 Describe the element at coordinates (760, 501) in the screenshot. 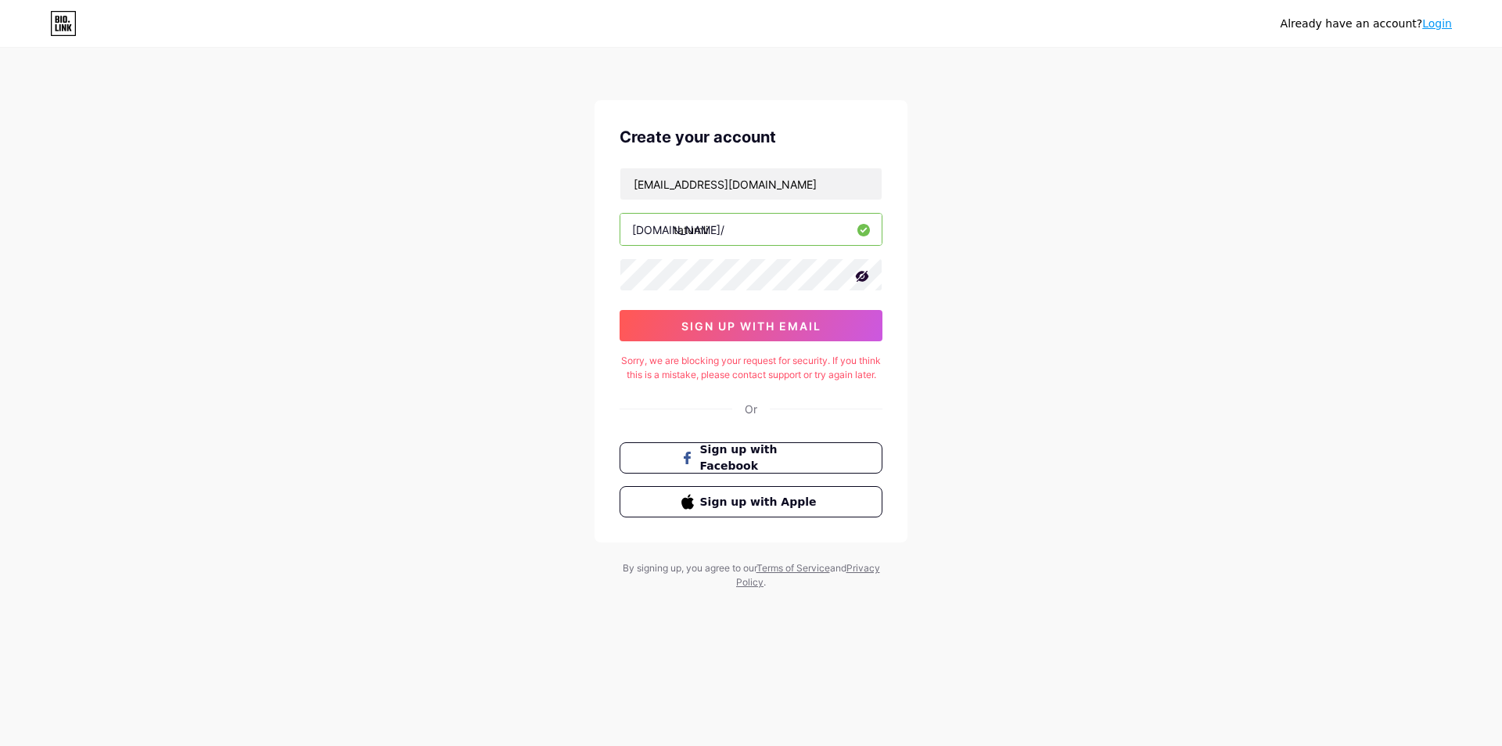

I see `span: Sign up with Apple` at that location.